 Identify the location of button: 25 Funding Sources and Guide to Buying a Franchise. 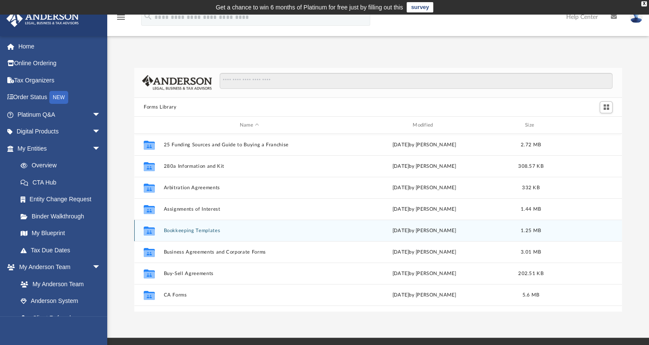
(249, 145).